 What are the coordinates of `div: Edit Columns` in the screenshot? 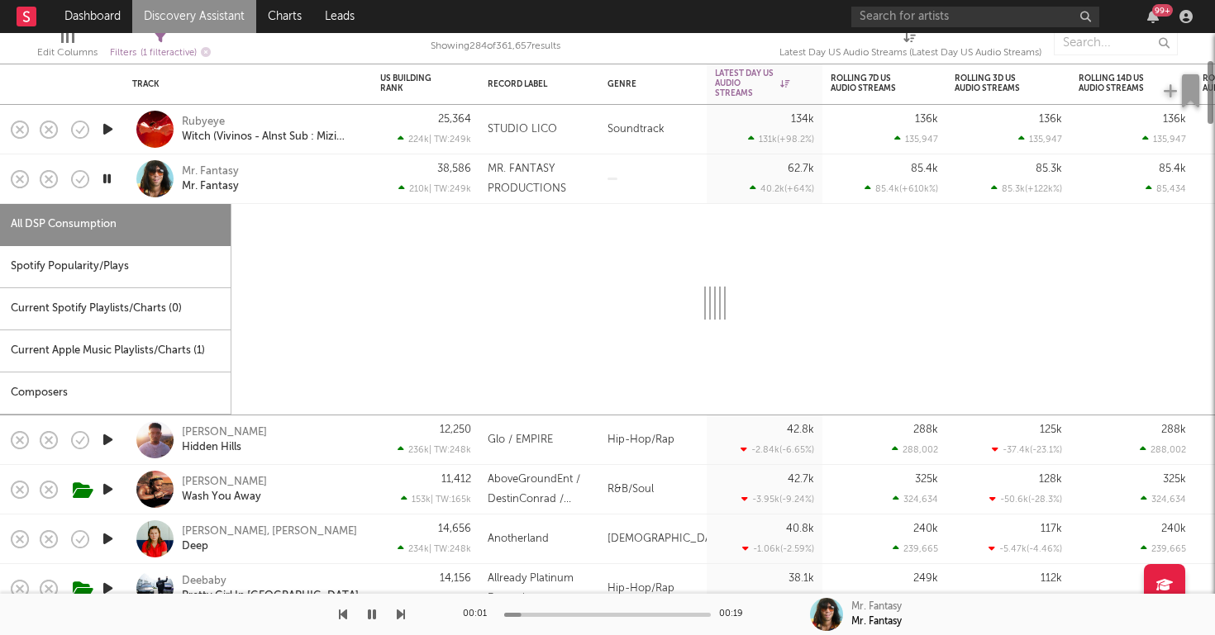 It's located at (67, 46).